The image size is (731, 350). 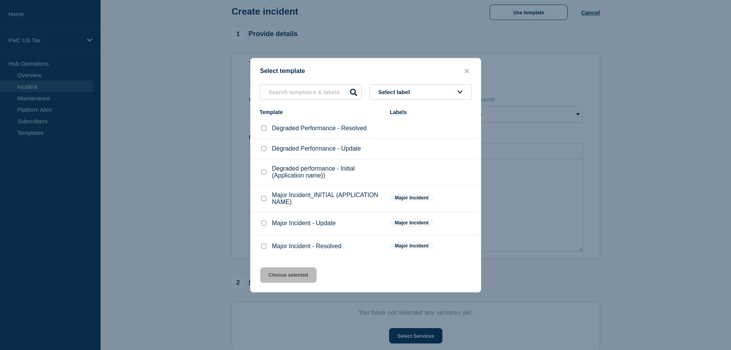 What do you see at coordinates (327, 172) in the screenshot?
I see `p: Degraded performance - Initial (Application name))` at bounding box center [327, 172].